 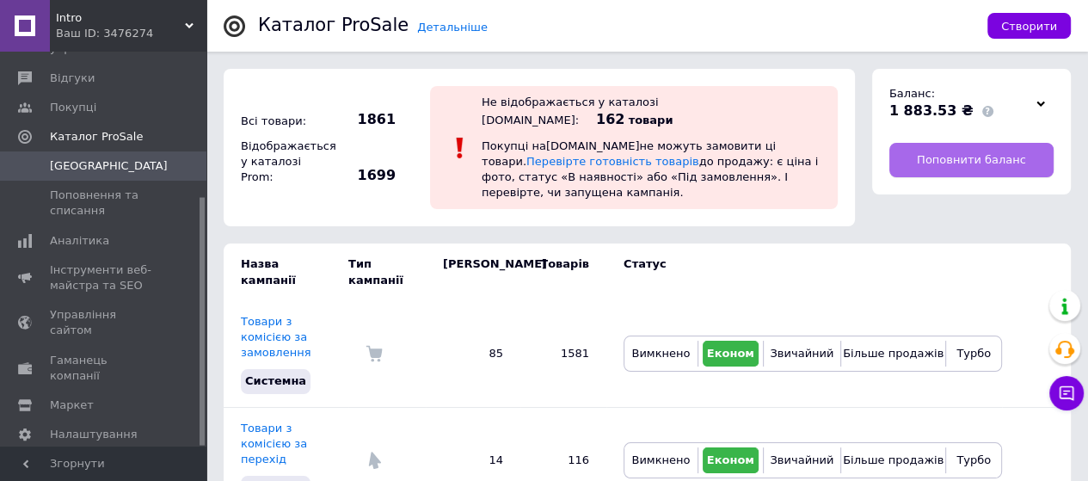 What do you see at coordinates (120, 18) in the screenshot?
I see `span: Intro` at bounding box center [120, 18].